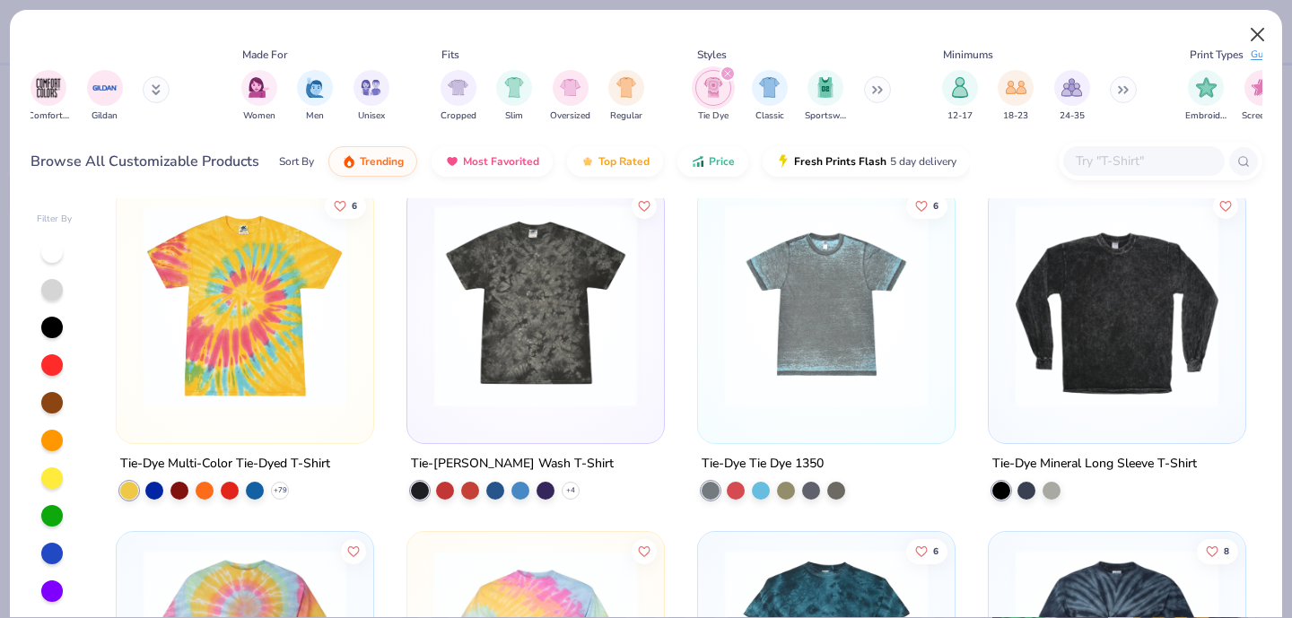 The image size is (1292, 618). I want to click on span: 12-17, so click(960, 116).